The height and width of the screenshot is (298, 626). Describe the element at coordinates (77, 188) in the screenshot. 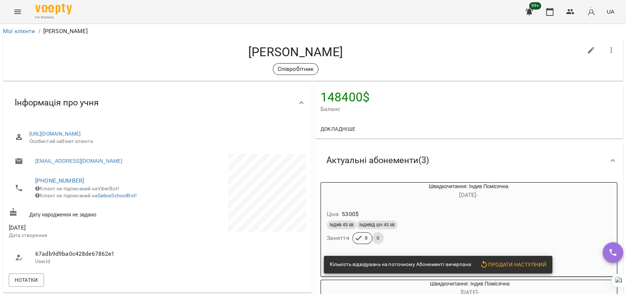

I see `span: Клієнт не підписаний на ViberBot!` at that location.